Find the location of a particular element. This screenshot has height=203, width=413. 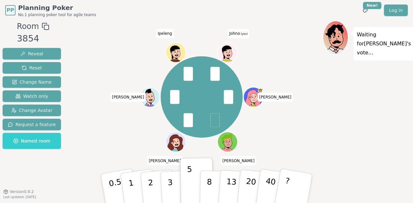

p: 5 is located at coordinates (190, 183).